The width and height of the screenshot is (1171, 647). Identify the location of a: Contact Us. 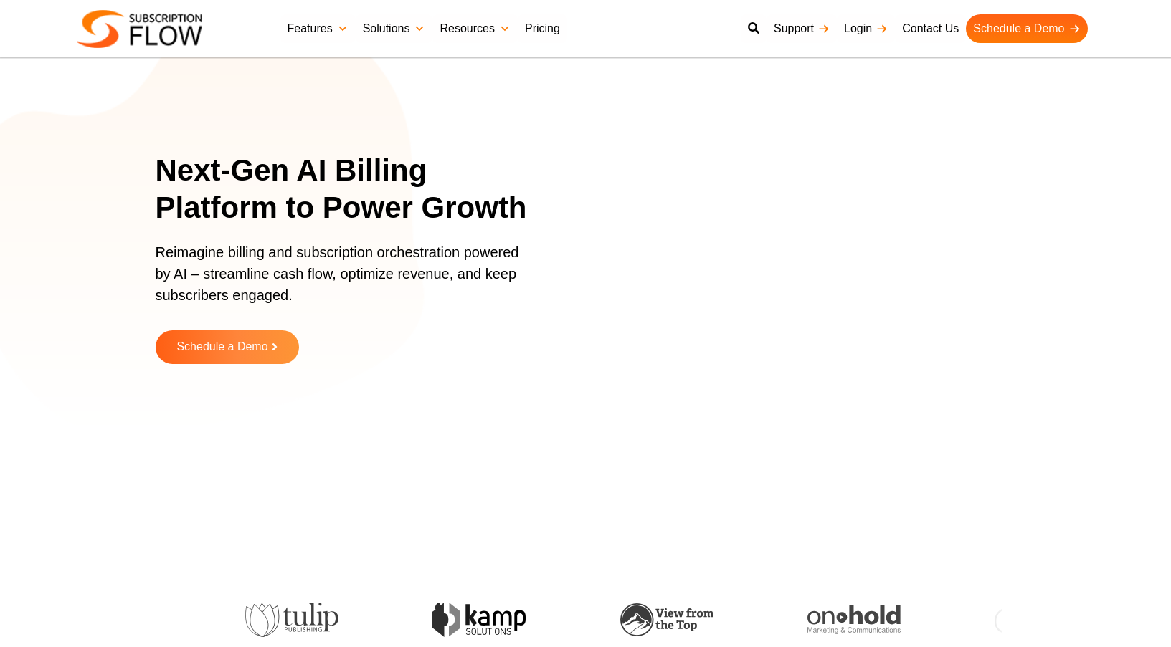
(930, 29).